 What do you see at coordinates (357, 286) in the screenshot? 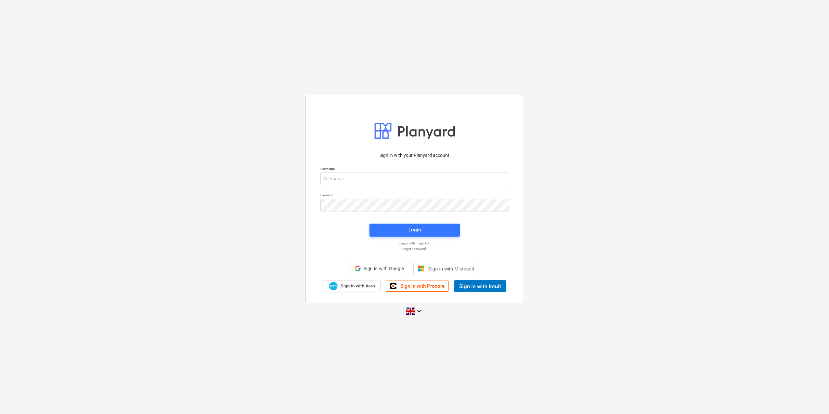
I see `span: Sign in with Xero` at bounding box center [357, 286].